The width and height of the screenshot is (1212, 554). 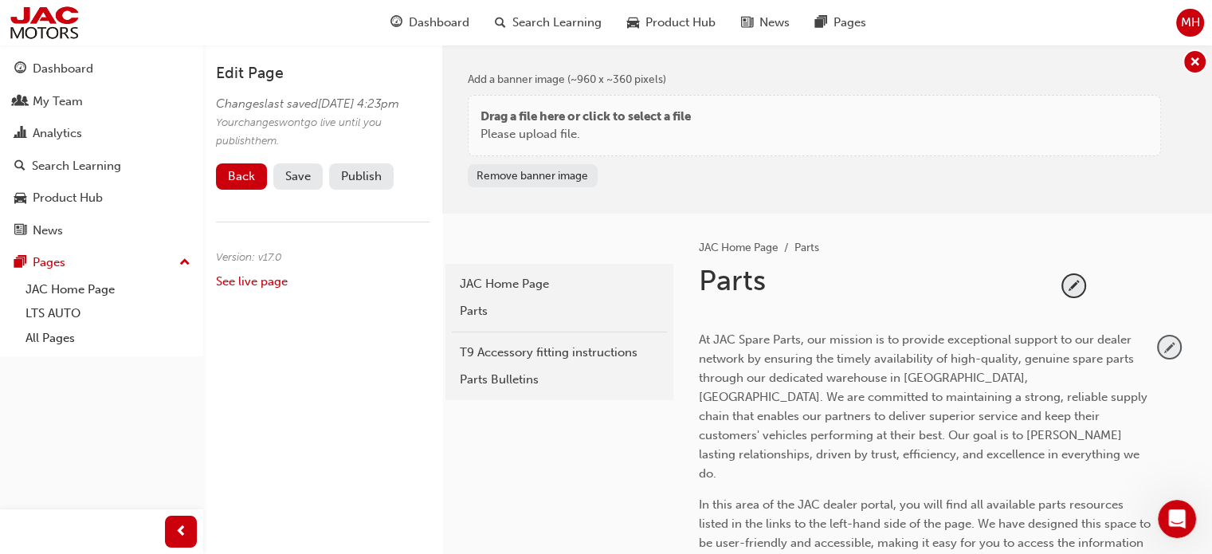 What do you see at coordinates (323, 73) in the screenshot?
I see `h3: Edit Page` at bounding box center [323, 73].